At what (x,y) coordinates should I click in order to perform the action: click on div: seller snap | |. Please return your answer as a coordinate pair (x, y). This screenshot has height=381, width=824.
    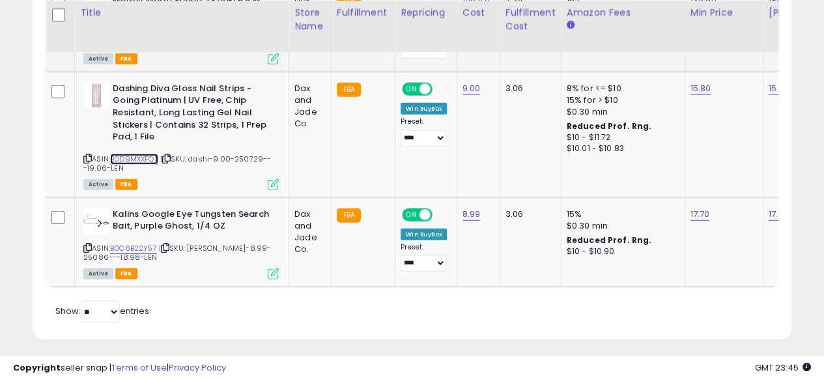
    Looking at the image, I should click on (119, 368).